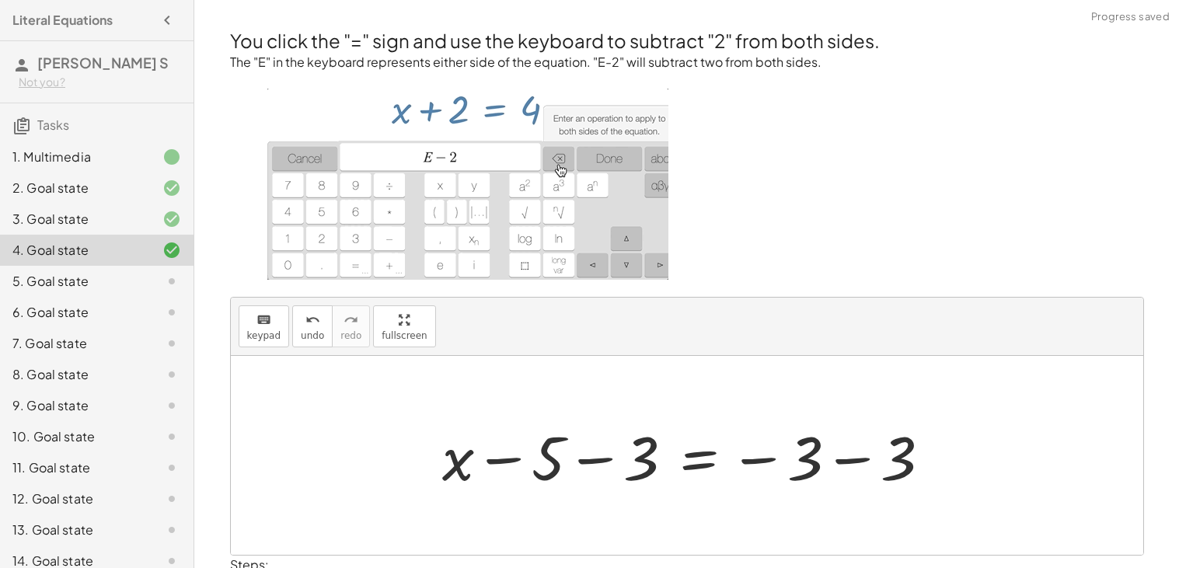  I want to click on span: redo, so click(351, 336).